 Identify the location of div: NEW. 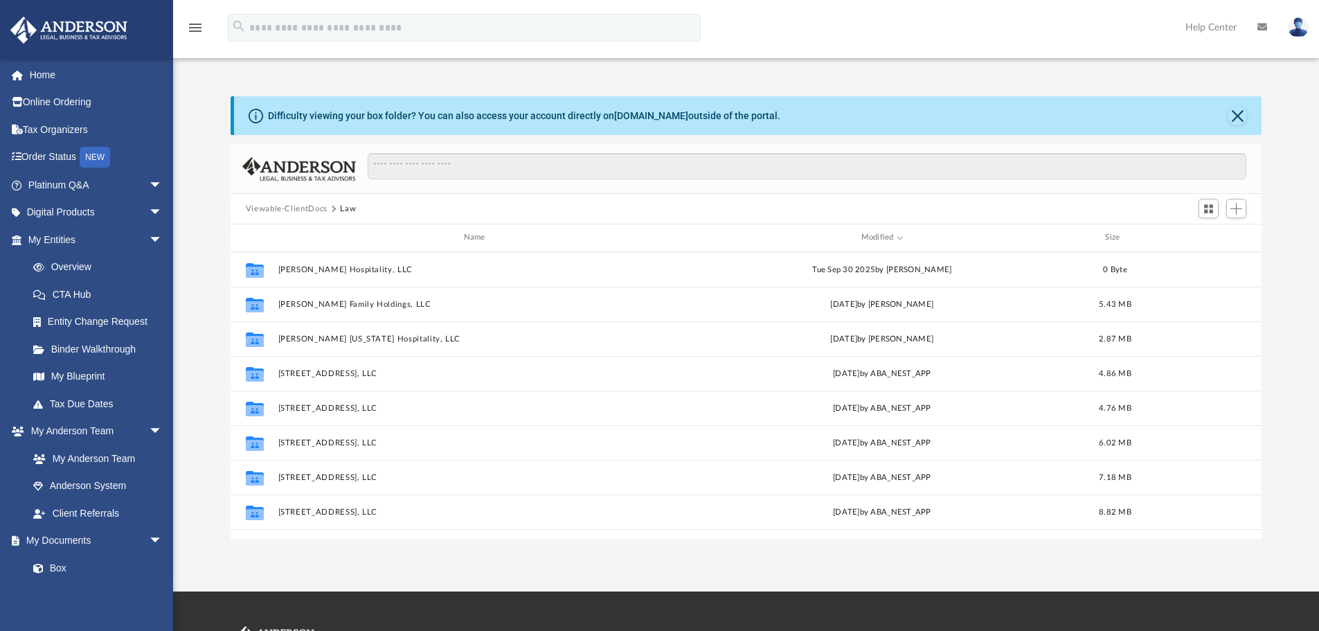
(95, 157).